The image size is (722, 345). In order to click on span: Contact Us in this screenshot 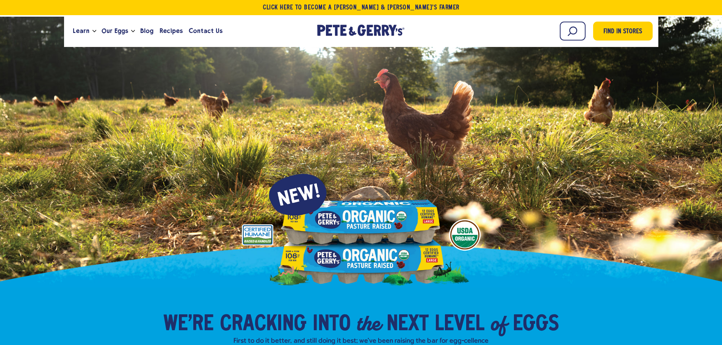, I will do `click(205, 31)`.